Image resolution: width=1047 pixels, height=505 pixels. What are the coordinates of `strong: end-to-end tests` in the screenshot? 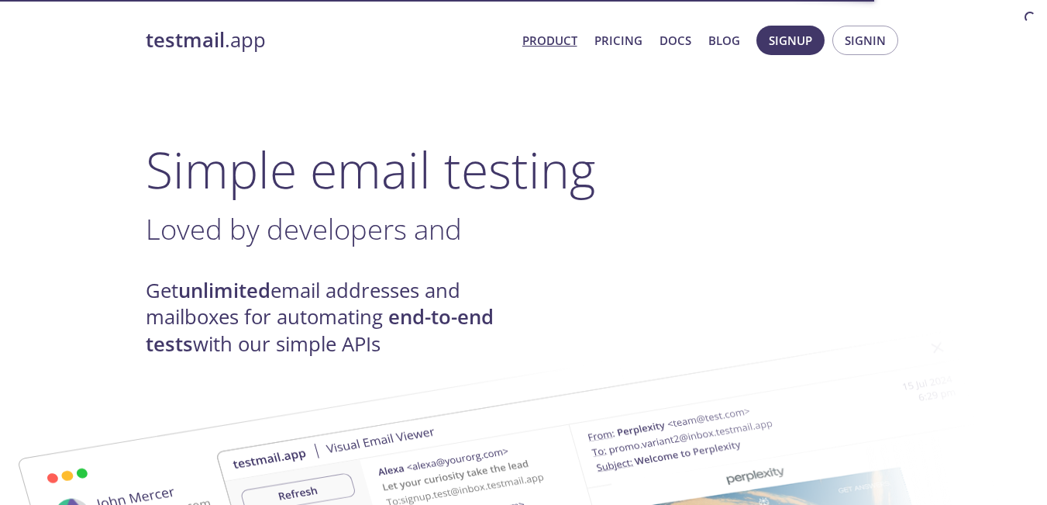 It's located at (319, 329).